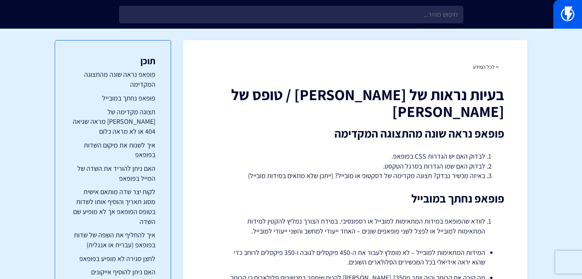  I want to click on a: לחצן סגירה לא מופיע בפופאפ, so click(113, 259).